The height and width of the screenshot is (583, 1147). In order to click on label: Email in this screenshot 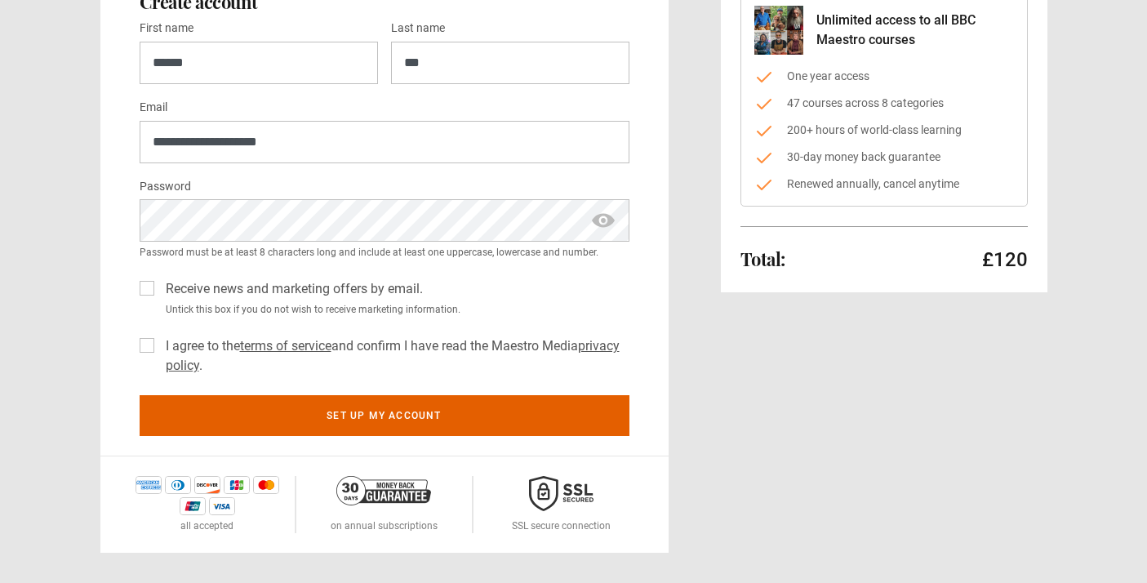, I will do `click(153, 108)`.